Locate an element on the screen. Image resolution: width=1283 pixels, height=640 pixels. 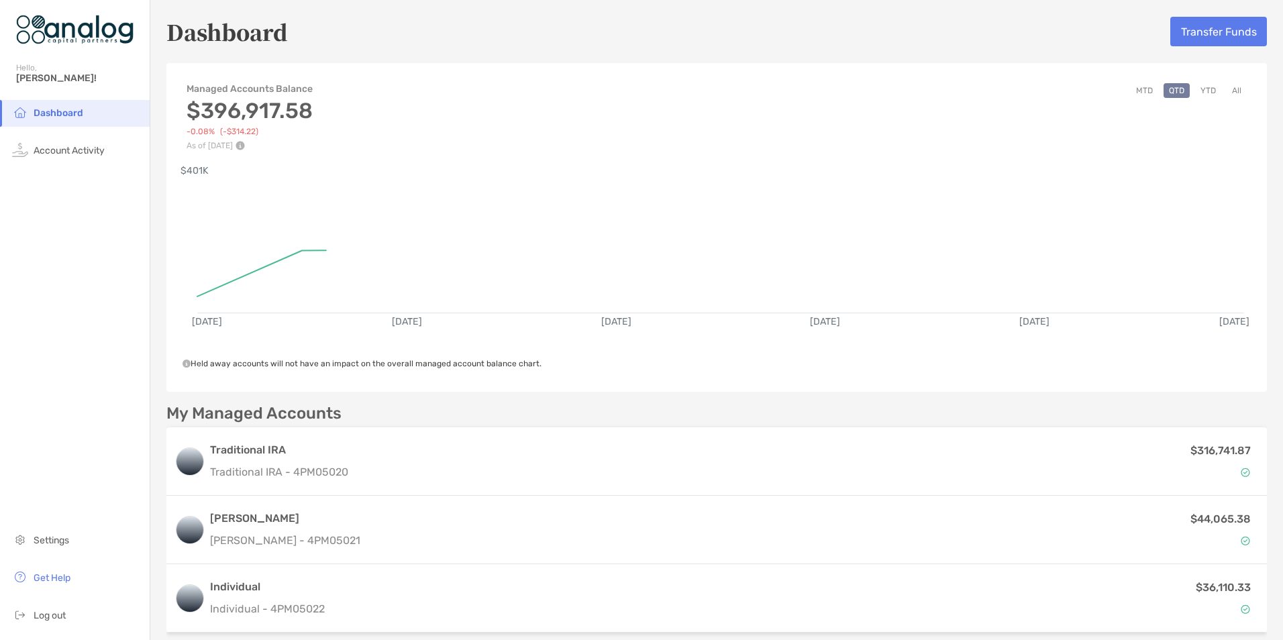
h3: Individual is located at coordinates (267, 587).